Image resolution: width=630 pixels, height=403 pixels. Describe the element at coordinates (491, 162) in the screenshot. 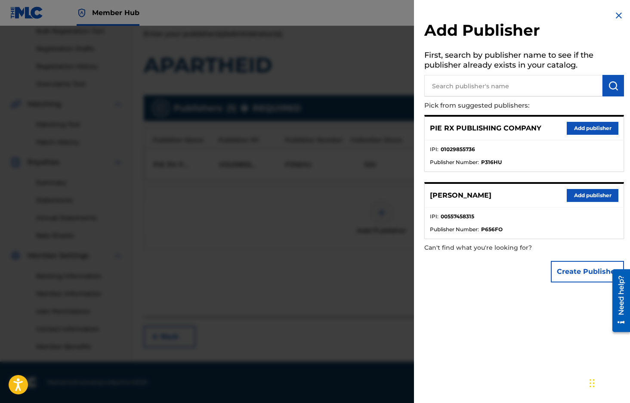

I see `strong: P316HU` at that location.